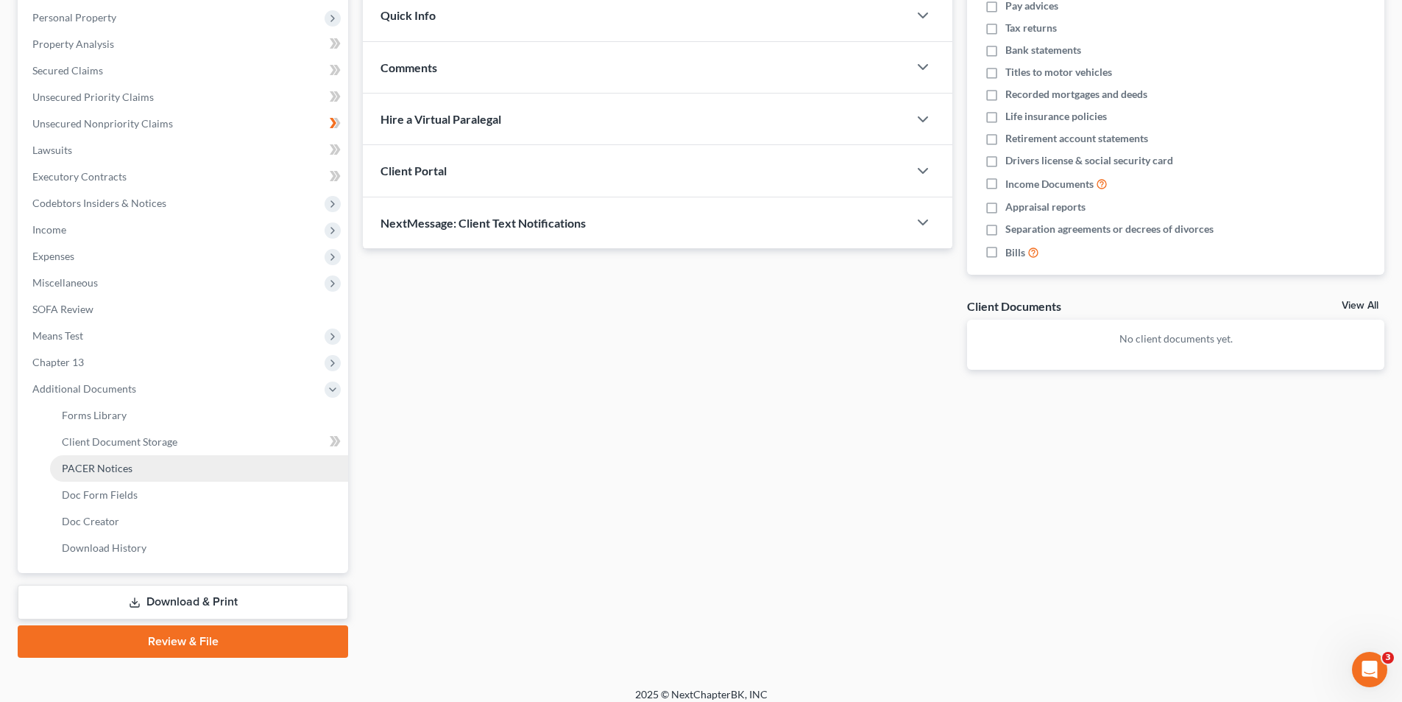 This screenshot has width=1402, height=702. Describe the element at coordinates (94, 414) in the screenshot. I see `span: Forms Library` at that location.